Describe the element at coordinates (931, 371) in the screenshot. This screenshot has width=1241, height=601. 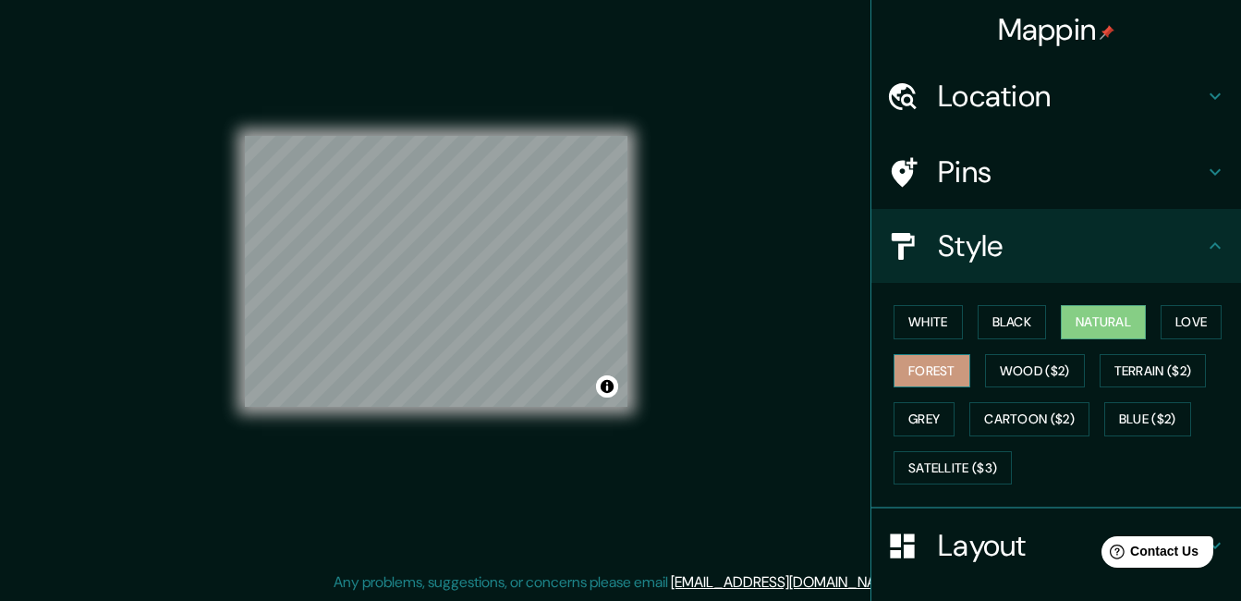
I see `button: Forest` at that location.